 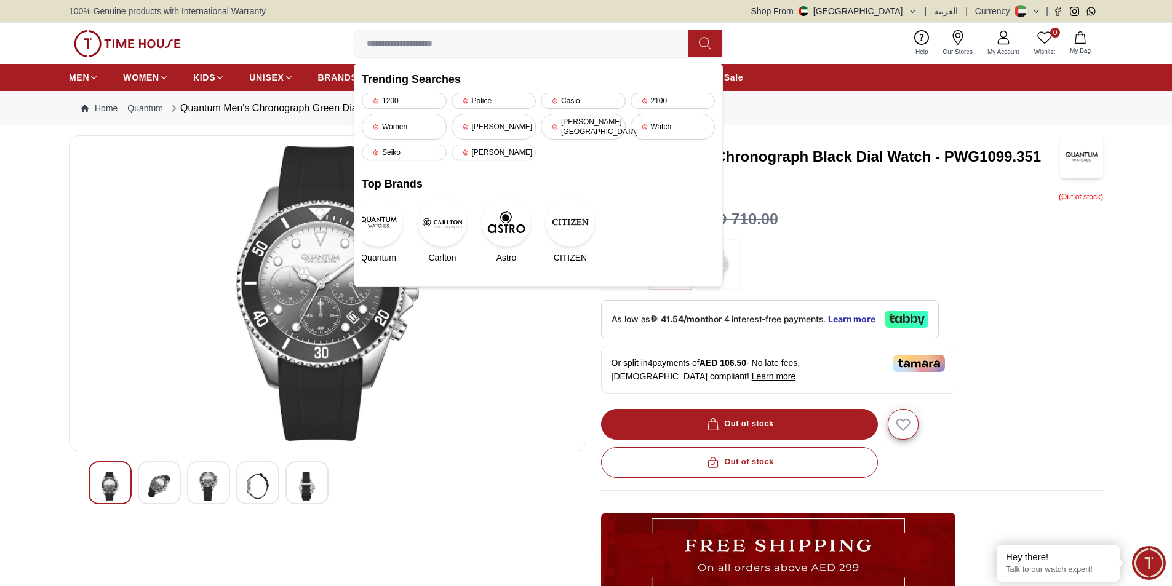 What do you see at coordinates (494, 101) in the screenshot?
I see `div: Police` at bounding box center [494, 101].